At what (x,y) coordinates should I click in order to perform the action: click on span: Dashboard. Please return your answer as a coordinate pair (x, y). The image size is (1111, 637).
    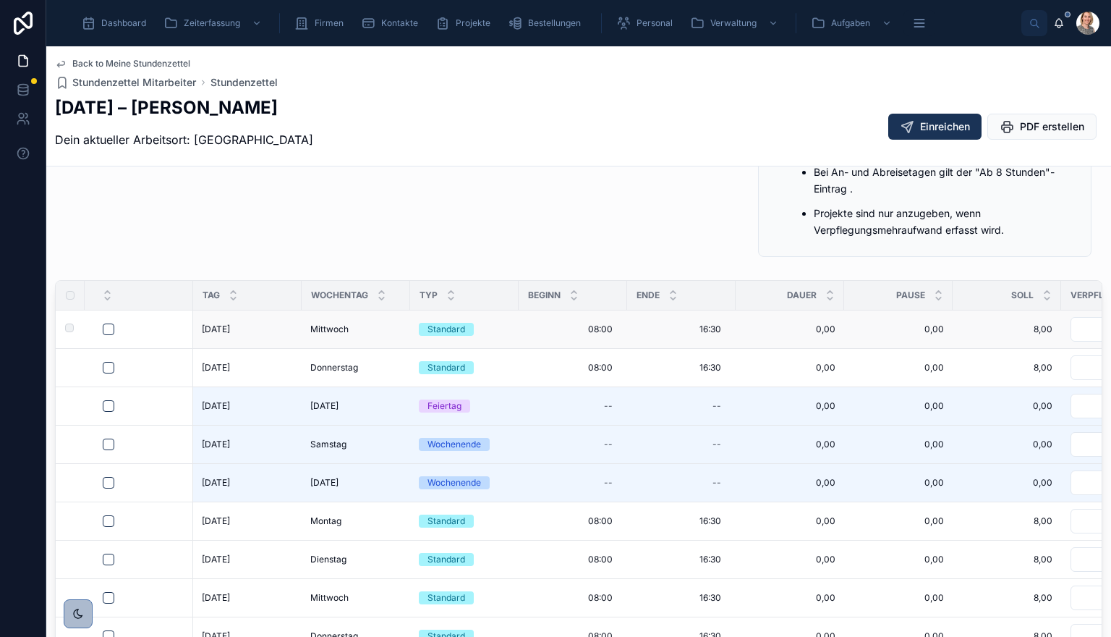
    Looking at the image, I should click on (124, 23).